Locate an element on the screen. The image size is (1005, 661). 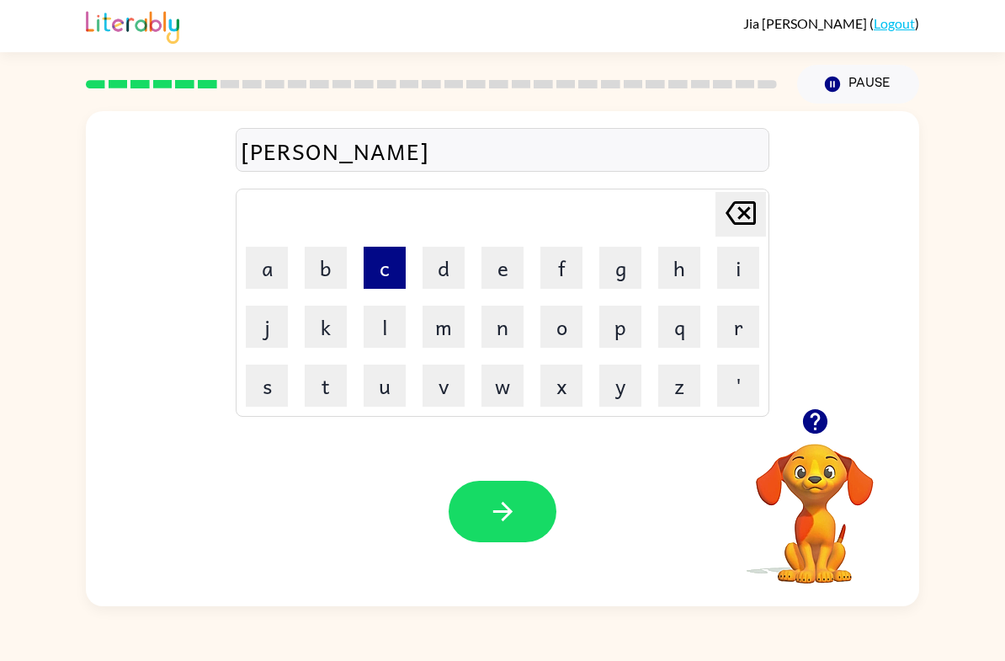
button: h is located at coordinates (679, 268).